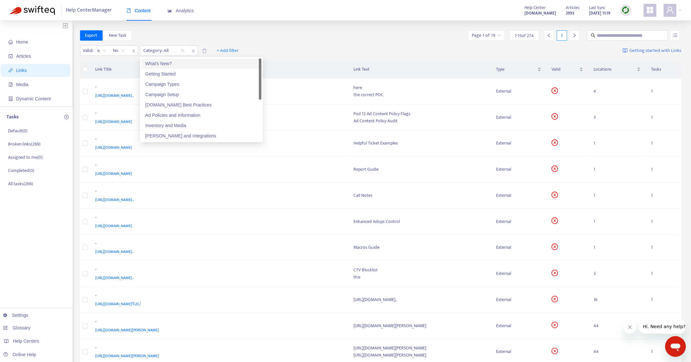 This screenshot has width=691, height=362. Describe the element at coordinates (219, 69) in the screenshot. I see `th: Link Title` at that location.